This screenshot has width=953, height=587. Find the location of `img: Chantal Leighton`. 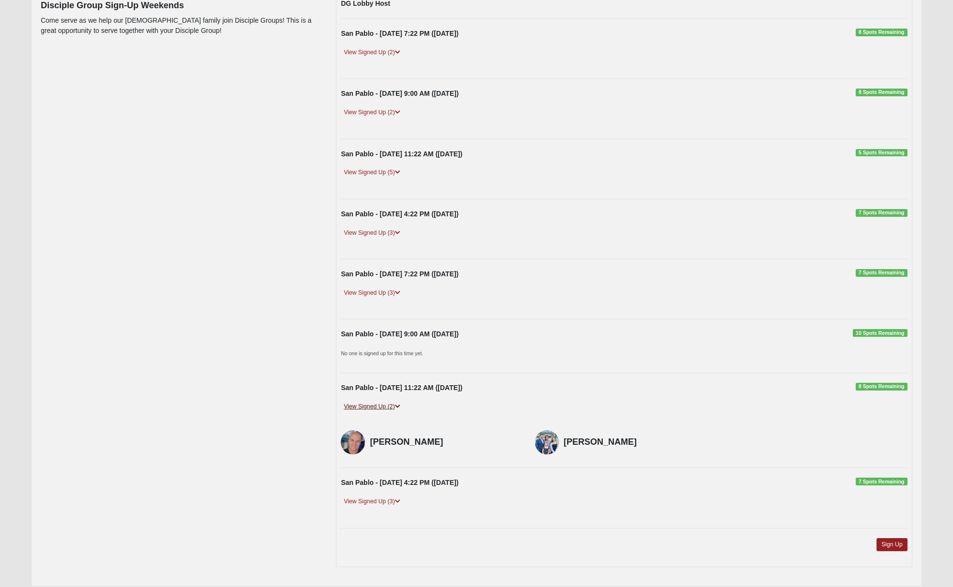

img: Chantal Leighton is located at coordinates (547, 442).